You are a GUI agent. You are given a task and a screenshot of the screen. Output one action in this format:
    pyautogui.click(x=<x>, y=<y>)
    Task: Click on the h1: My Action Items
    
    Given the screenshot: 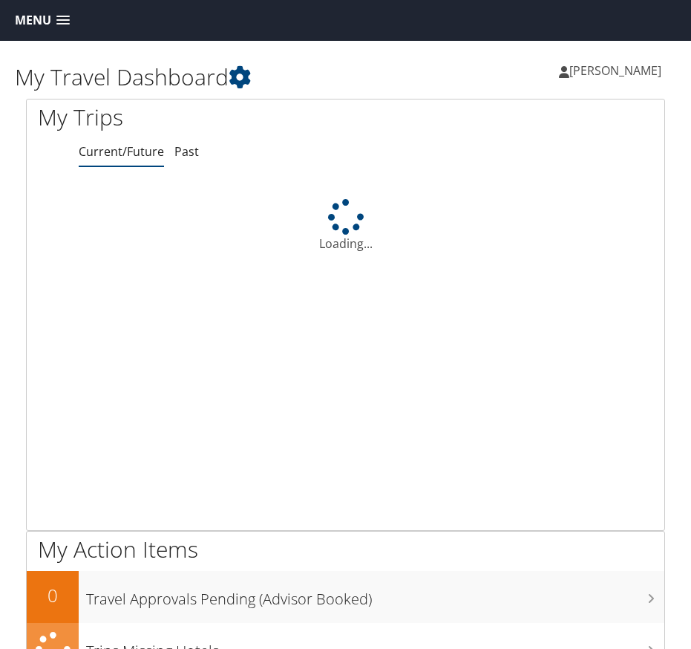 What is the action you would take?
    pyautogui.click(x=345, y=549)
    